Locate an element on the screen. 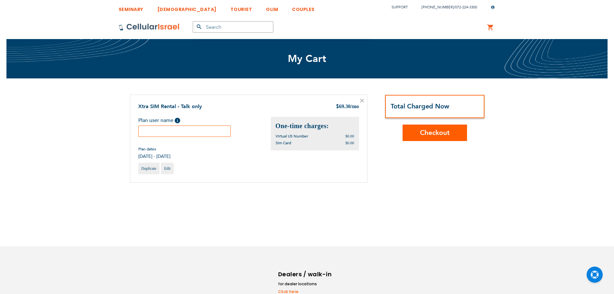 The width and height of the screenshot is (614, 294). li: for dealer locations is located at coordinates (306, 284).